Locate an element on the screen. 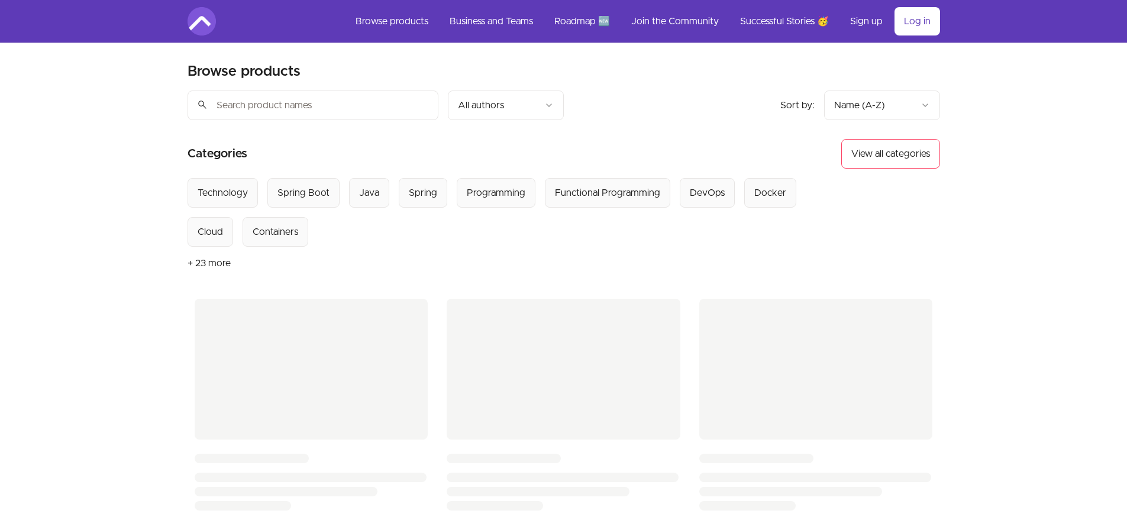 The height and width of the screenshot is (520, 1127). span: search is located at coordinates (202, 105).